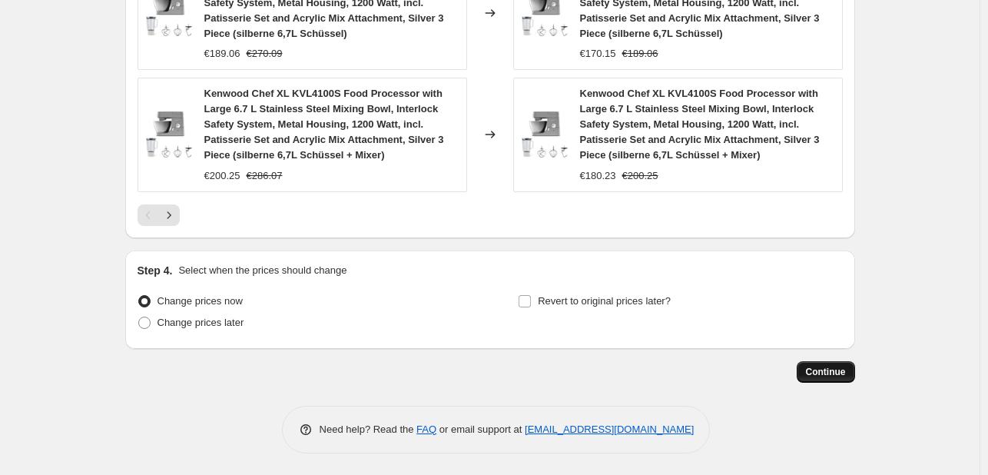 The image size is (988, 475). What do you see at coordinates (368, 429) in the screenshot?
I see `span: Need help? Read the` at bounding box center [368, 429].